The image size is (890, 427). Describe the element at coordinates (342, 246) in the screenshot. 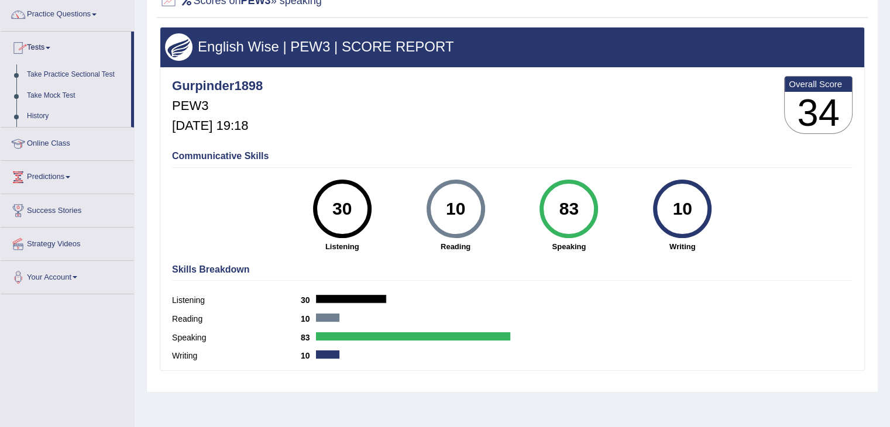

I see `strong: Listening` at that location.